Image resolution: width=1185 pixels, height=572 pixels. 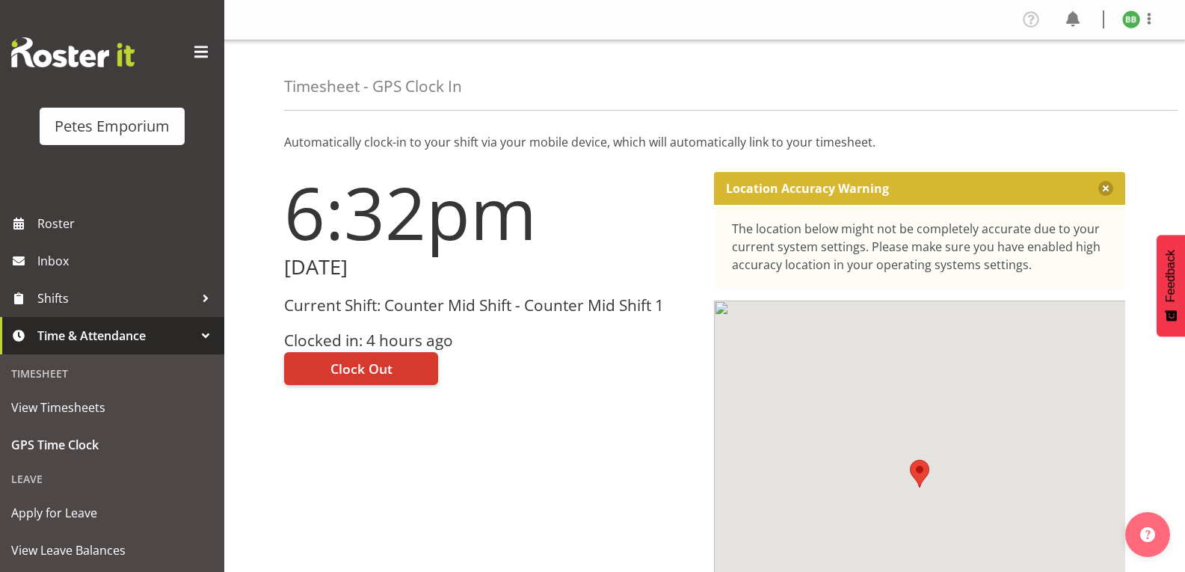 What do you see at coordinates (1170, 286) in the screenshot?
I see `button: Feedback - Show survey` at bounding box center [1170, 286].